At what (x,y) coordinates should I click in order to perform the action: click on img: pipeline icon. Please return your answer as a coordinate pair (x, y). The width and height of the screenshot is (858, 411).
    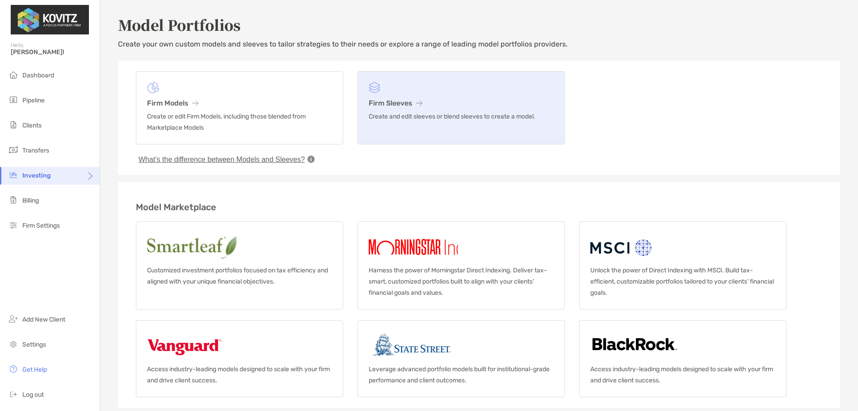
    Looking at the image, I should click on (13, 100).